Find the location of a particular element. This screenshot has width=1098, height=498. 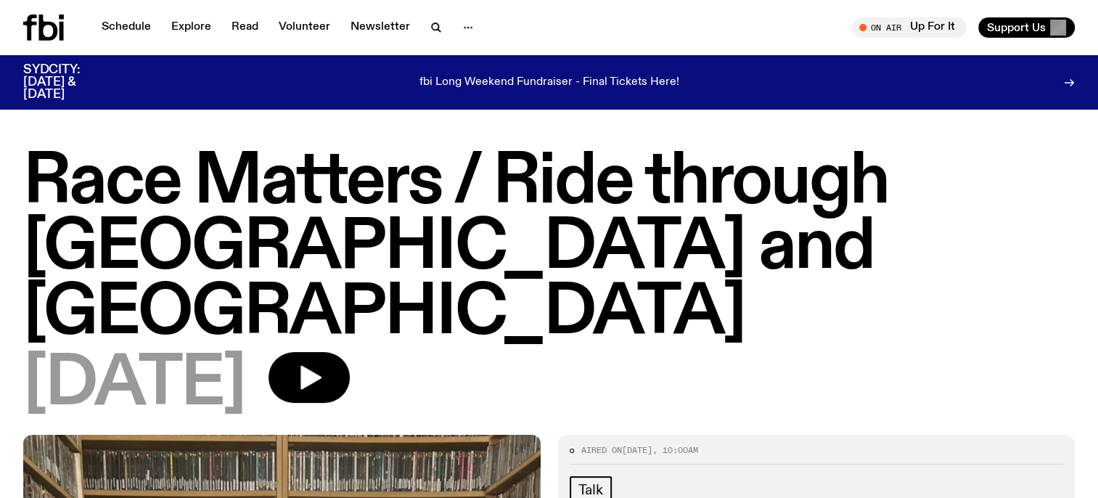

button: Support Us is located at coordinates (1026, 28).